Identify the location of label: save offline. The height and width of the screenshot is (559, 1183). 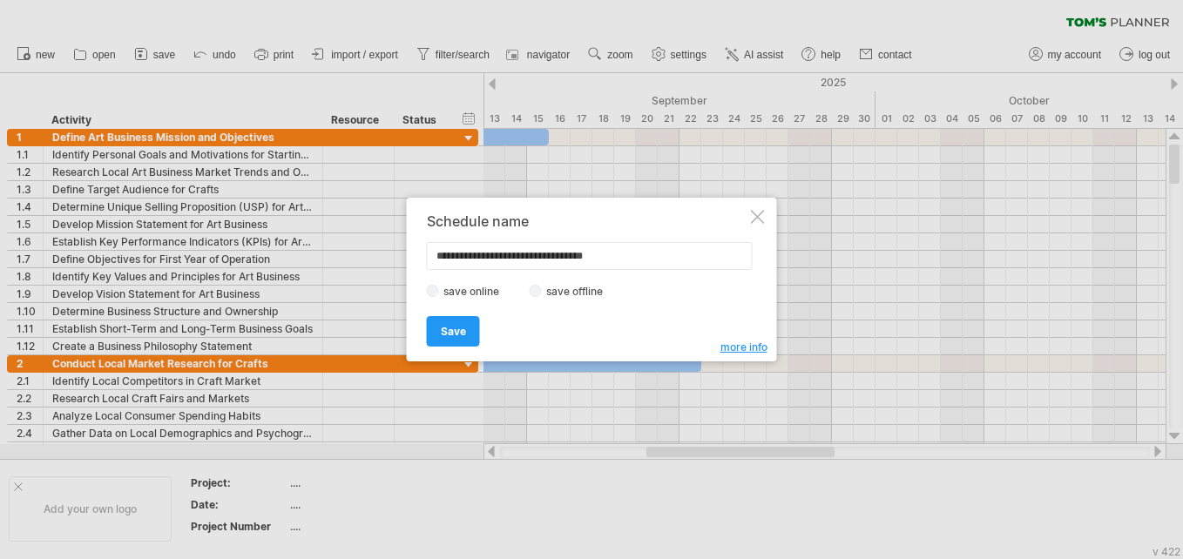
(579, 291).